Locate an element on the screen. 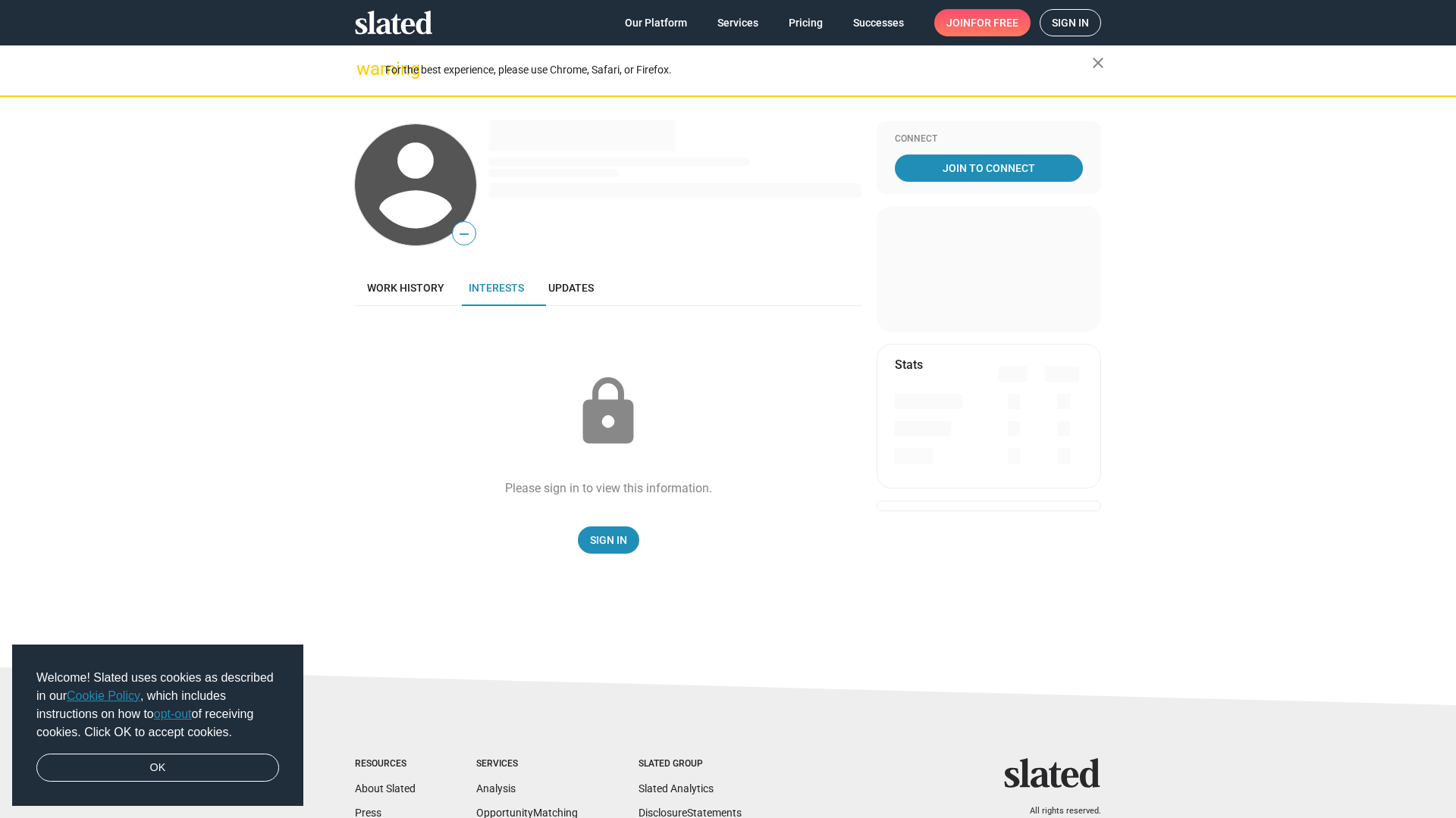  a: Slated Analytics is located at coordinates (675, 789).